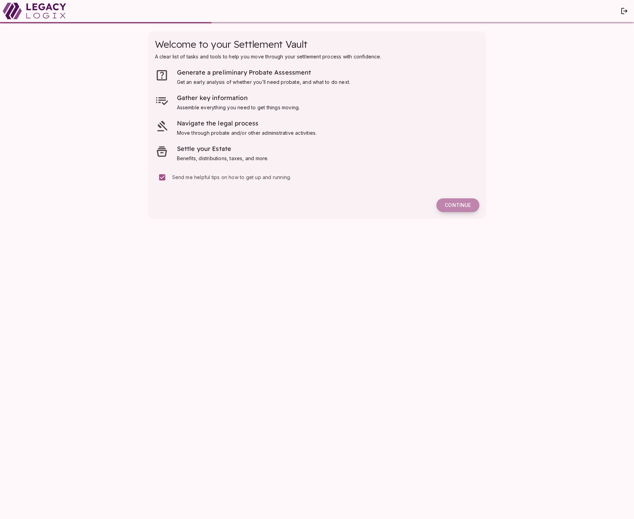 The height and width of the screenshot is (519, 634). What do you see at coordinates (268, 56) in the screenshot?
I see `span: A clear list of tasks and tools to help you move through your settlement process with confidence.` at bounding box center [268, 56].